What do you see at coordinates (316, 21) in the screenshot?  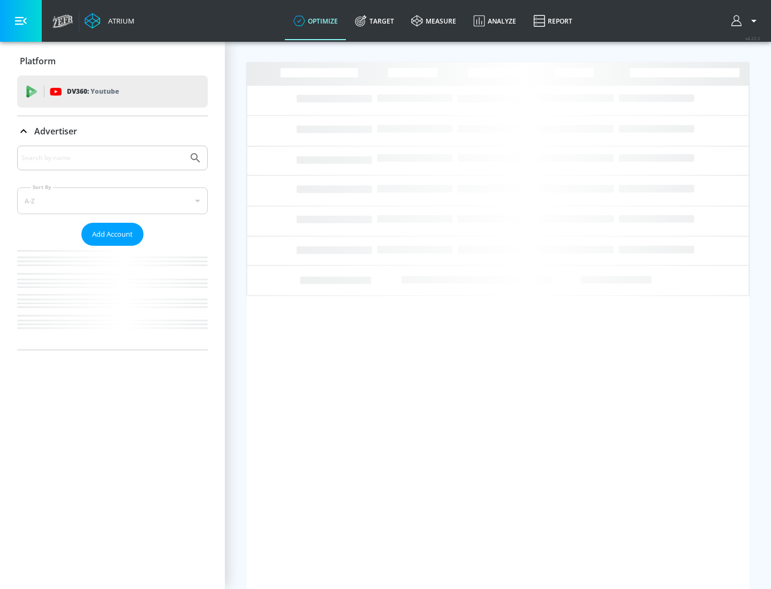 I see `a: optimize` at bounding box center [316, 21].